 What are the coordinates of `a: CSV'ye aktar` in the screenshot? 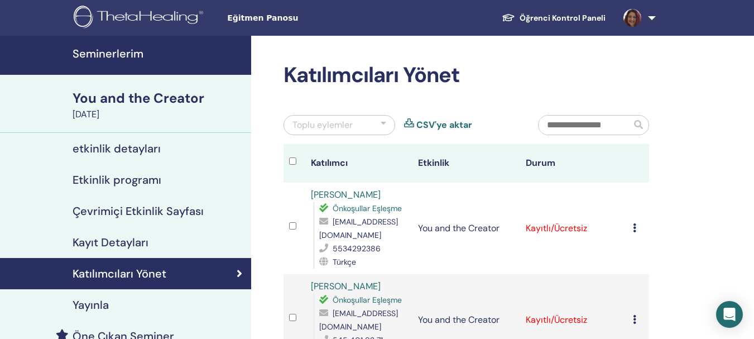 It's located at (444, 125).